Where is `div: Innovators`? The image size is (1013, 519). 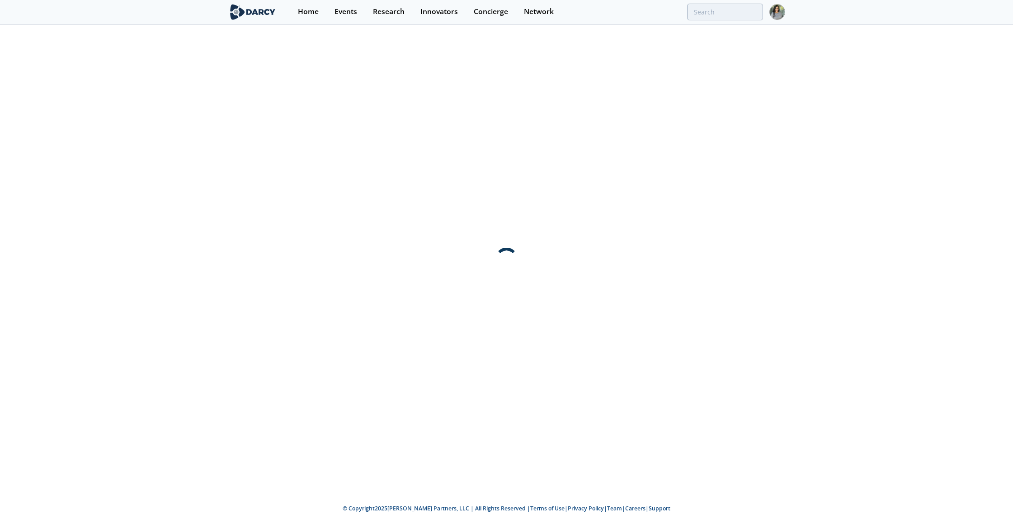
div: Innovators is located at coordinates (439, 12).